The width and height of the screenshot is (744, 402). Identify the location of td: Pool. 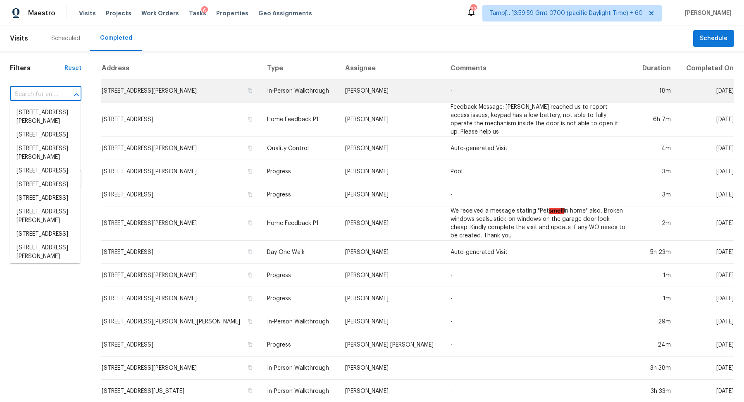
(539, 172).